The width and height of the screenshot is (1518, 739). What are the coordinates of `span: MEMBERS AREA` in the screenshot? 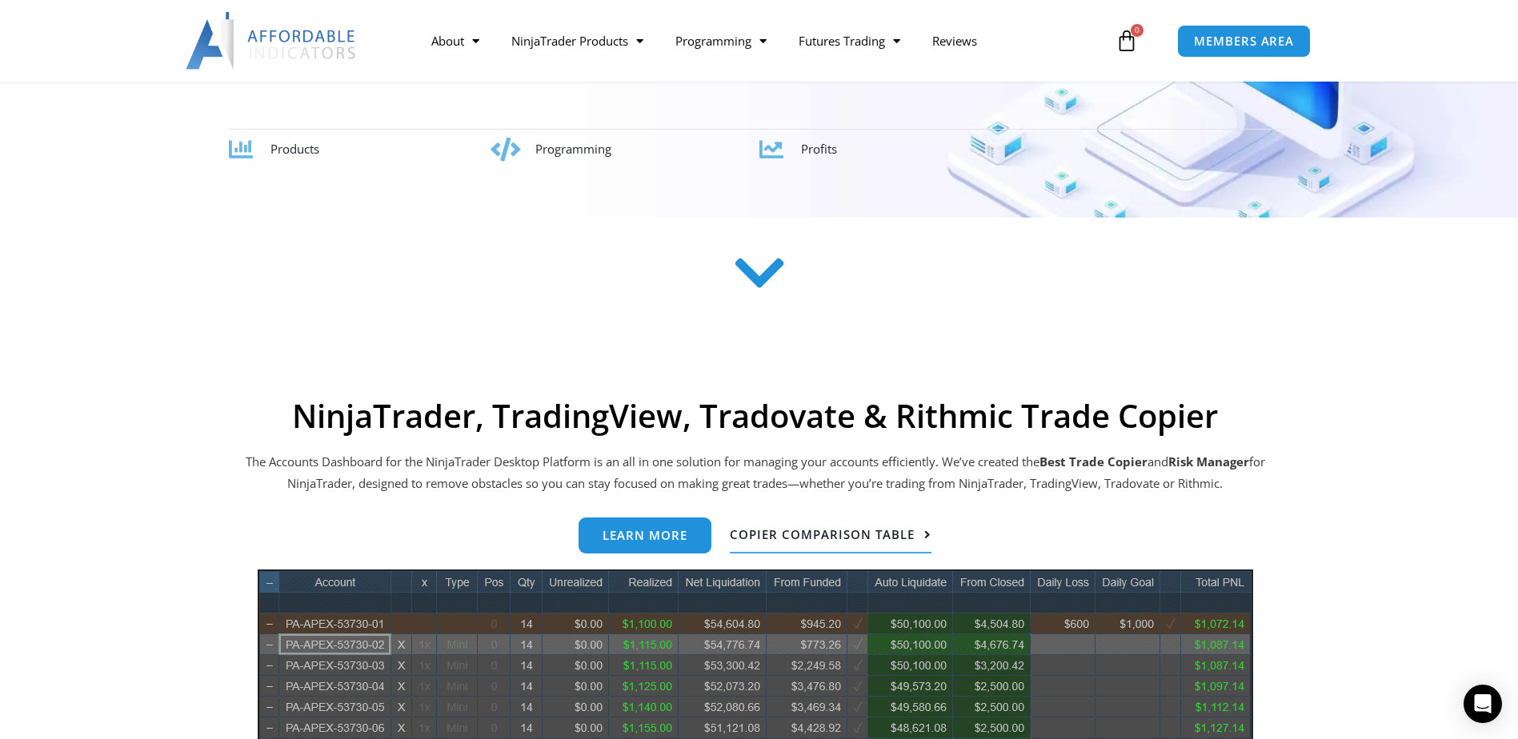 It's located at (1243, 41).